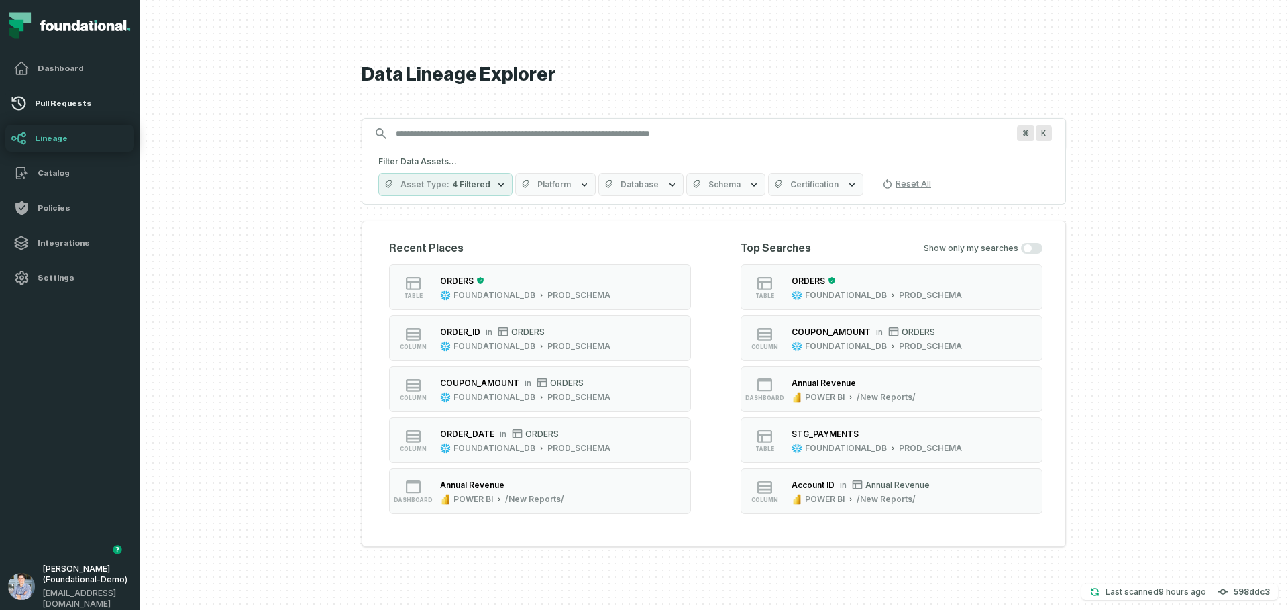  Describe the element at coordinates (714, 74) in the screenshot. I see `h1: Data Lineage Explorer` at that location.